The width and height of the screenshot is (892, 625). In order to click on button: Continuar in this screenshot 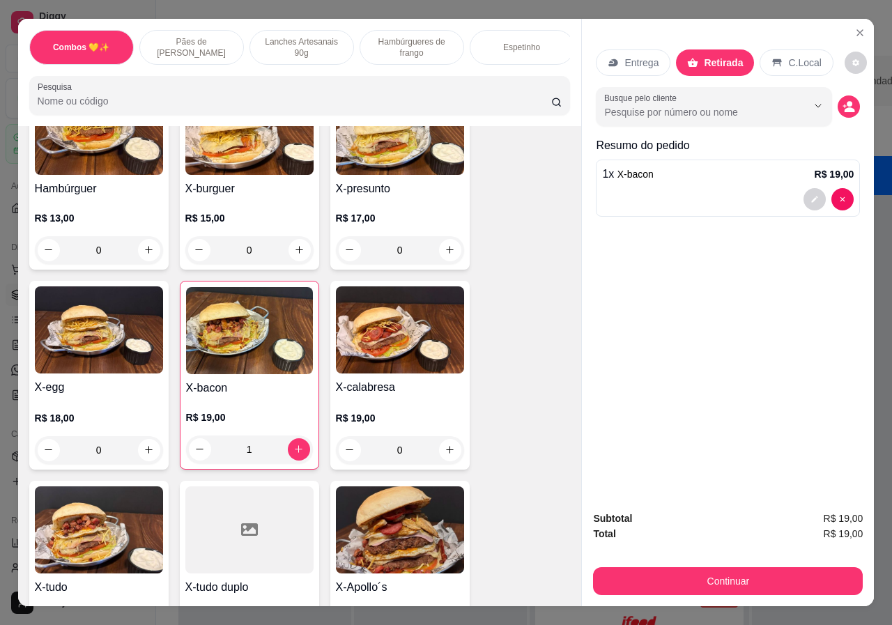, I will do `click(727, 581)`.